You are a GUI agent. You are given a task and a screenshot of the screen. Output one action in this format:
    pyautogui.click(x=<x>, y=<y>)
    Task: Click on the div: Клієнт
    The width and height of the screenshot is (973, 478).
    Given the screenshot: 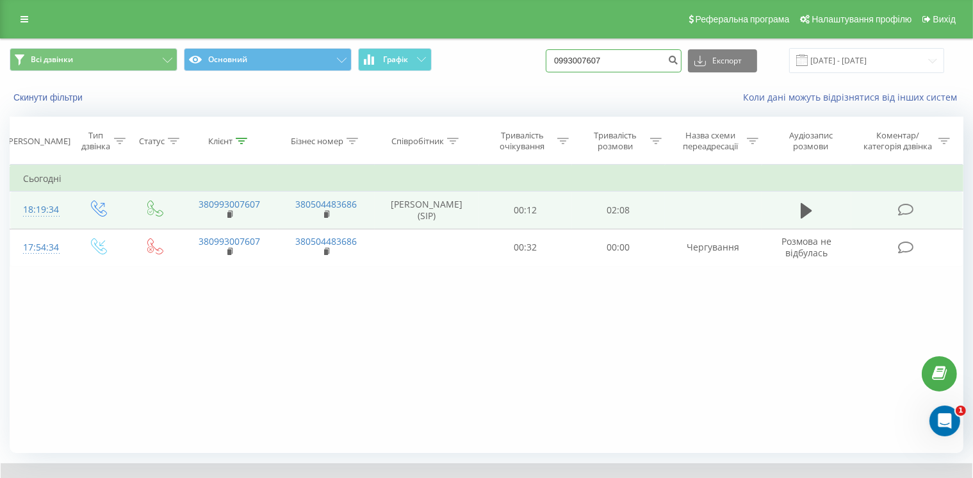 What is the action you would take?
    pyautogui.click(x=220, y=141)
    